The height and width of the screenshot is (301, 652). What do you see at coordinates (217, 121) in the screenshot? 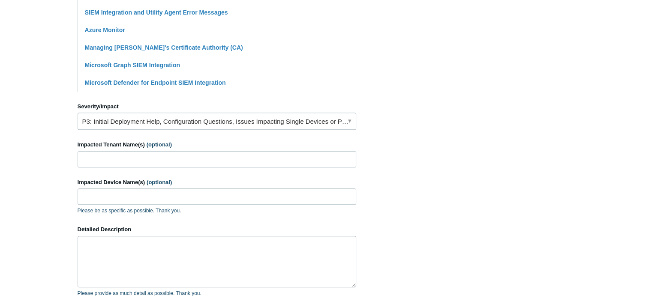
I see `a: P3: Initial Deployment Help, Configuration Questions, Issues Impacting Single Devices or Past Out...` at bounding box center [217, 121].